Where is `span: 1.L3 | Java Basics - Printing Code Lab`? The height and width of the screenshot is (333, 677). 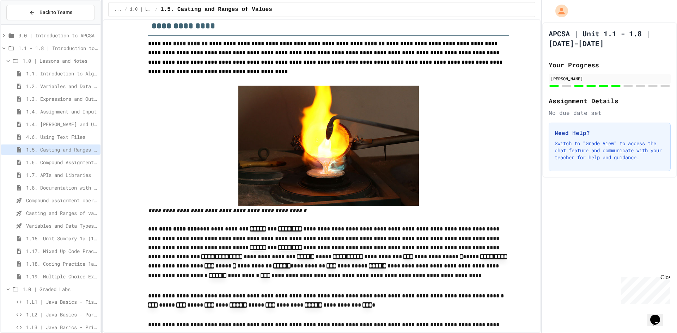 span: 1.L3 | Java Basics - Printing Code Lab is located at coordinates (62, 327).